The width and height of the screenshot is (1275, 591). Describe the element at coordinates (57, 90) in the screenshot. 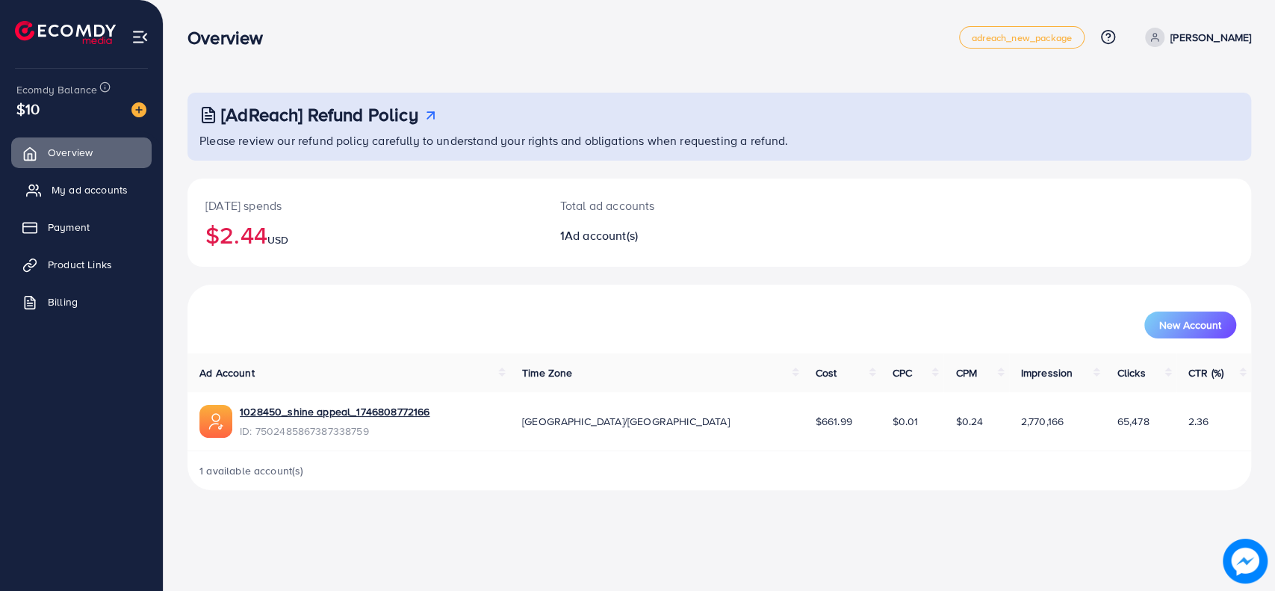

I see `span: Ecomdy Balance` at that location.